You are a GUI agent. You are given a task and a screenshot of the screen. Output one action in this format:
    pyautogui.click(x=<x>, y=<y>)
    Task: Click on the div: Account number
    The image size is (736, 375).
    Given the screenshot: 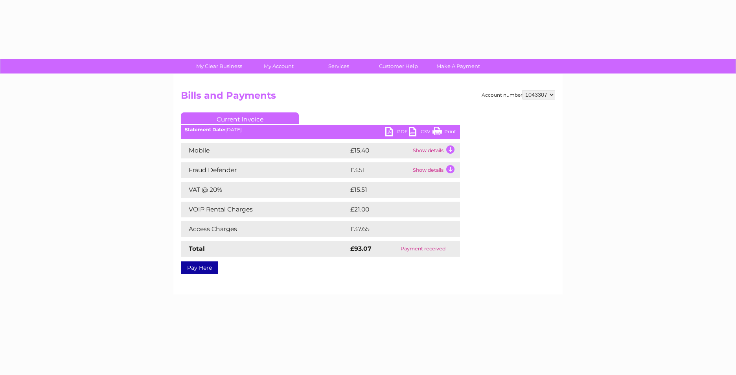 What is the action you would take?
    pyautogui.click(x=518, y=95)
    